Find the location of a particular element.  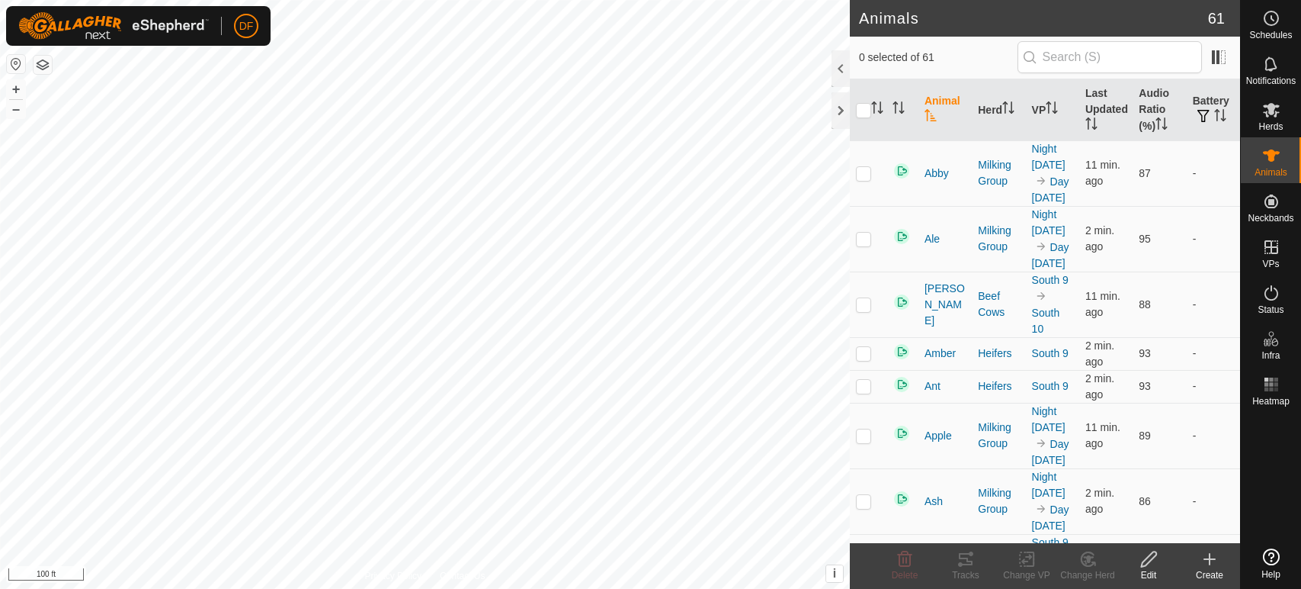

span: 95 is located at coordinates (1145, 239).